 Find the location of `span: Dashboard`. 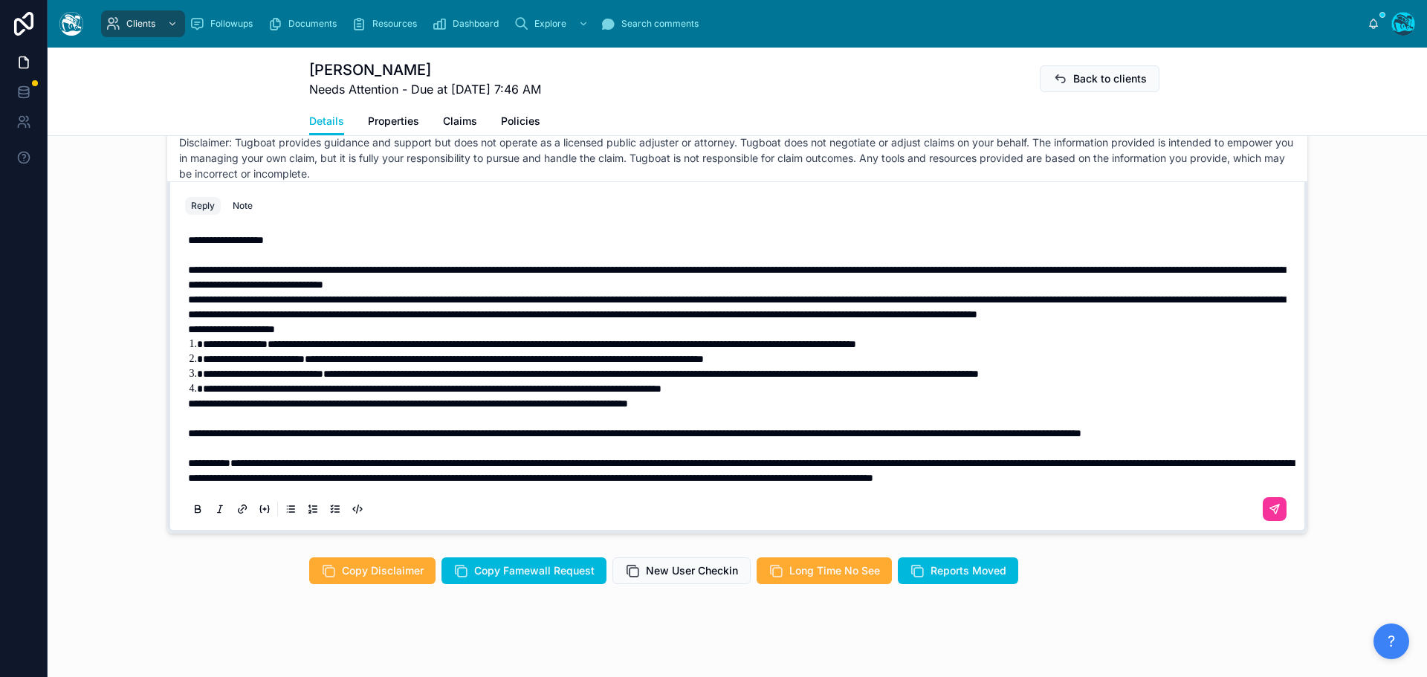

span: Dashboard is located at coordinates (476, 24).